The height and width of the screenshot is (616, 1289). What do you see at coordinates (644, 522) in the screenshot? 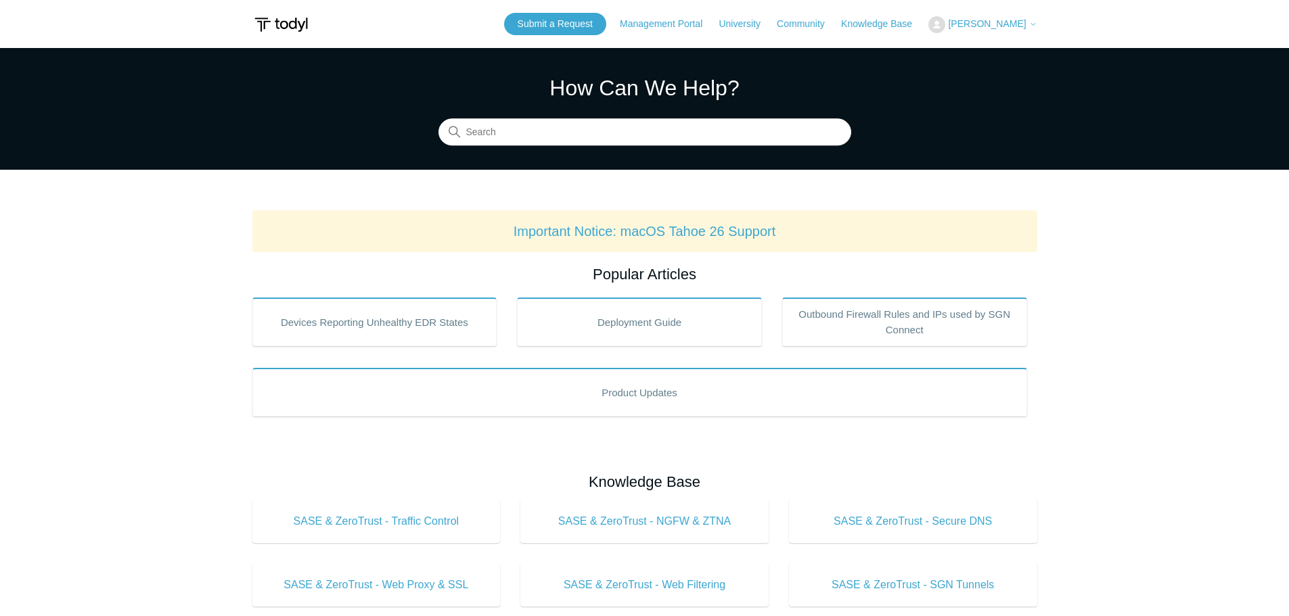
I see `span: SASE & ZeroTrust - NGFW & ZTNA` at bounding box center [644, 522].